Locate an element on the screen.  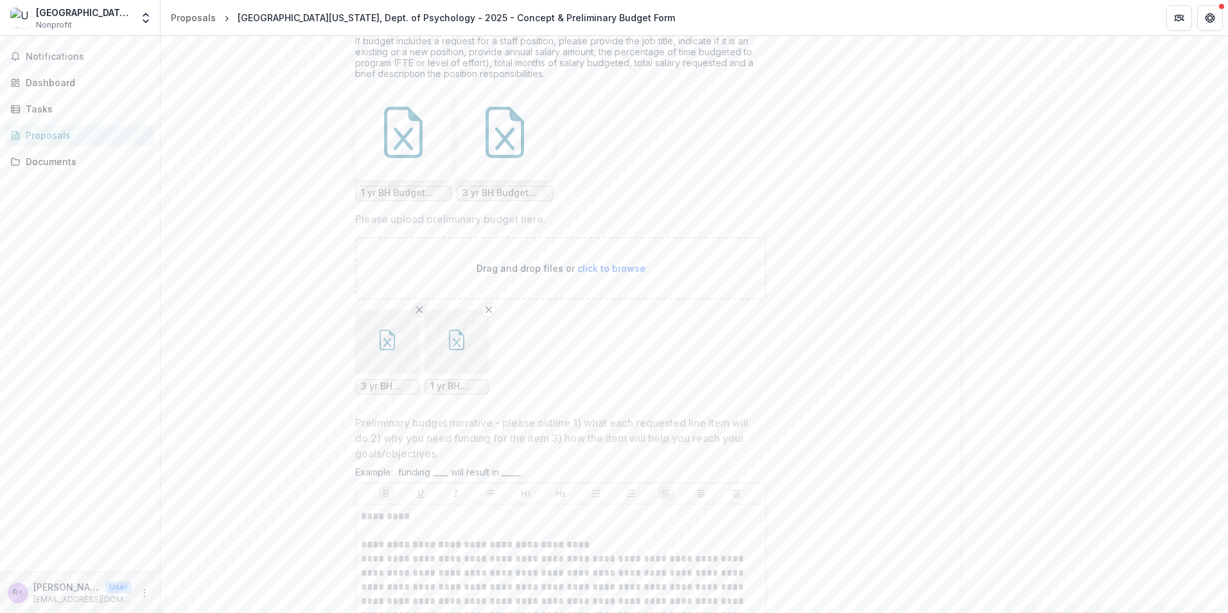
div: Rui Zou <rzou@ufl.edu> is located at coordinates (18, 592).